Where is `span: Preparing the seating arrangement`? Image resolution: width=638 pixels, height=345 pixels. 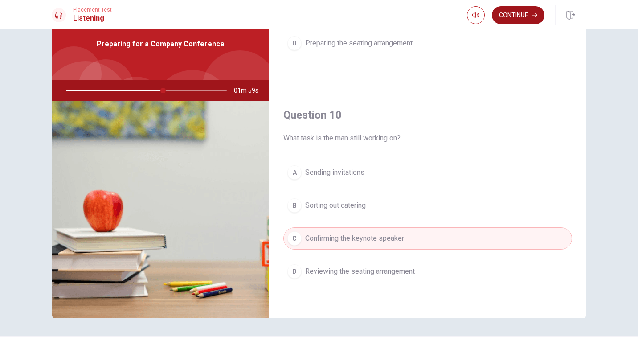 span: Preparing the seating arrangement is located at coordinates (359, 43).